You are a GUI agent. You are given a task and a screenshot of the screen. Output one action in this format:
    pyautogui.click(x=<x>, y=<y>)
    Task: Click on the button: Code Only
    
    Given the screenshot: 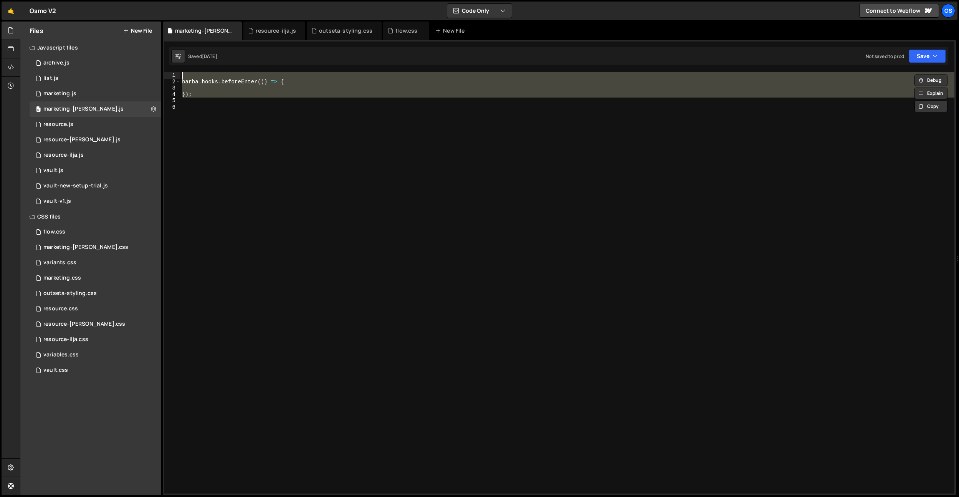 What is the action you would take?
    pyautogui.click(x=479, y=11)
    